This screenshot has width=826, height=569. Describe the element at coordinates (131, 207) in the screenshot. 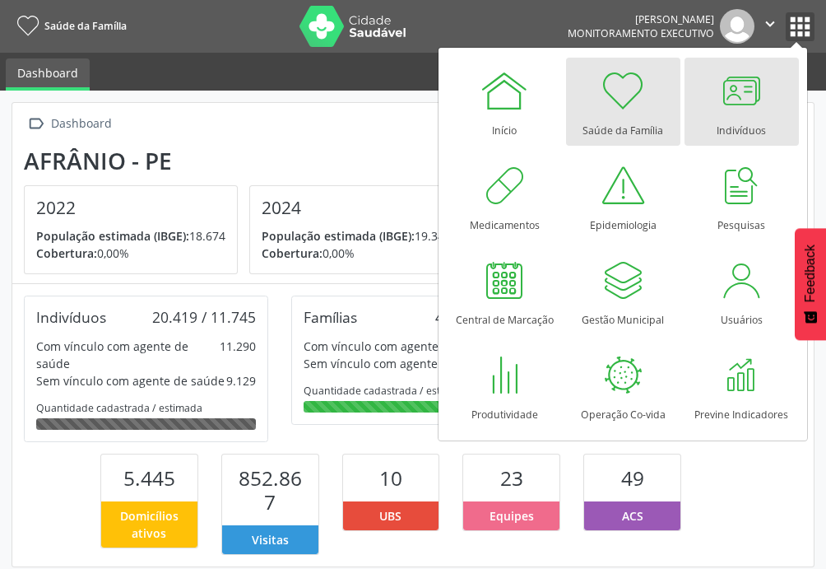

I see `h4: 2022` at that location.